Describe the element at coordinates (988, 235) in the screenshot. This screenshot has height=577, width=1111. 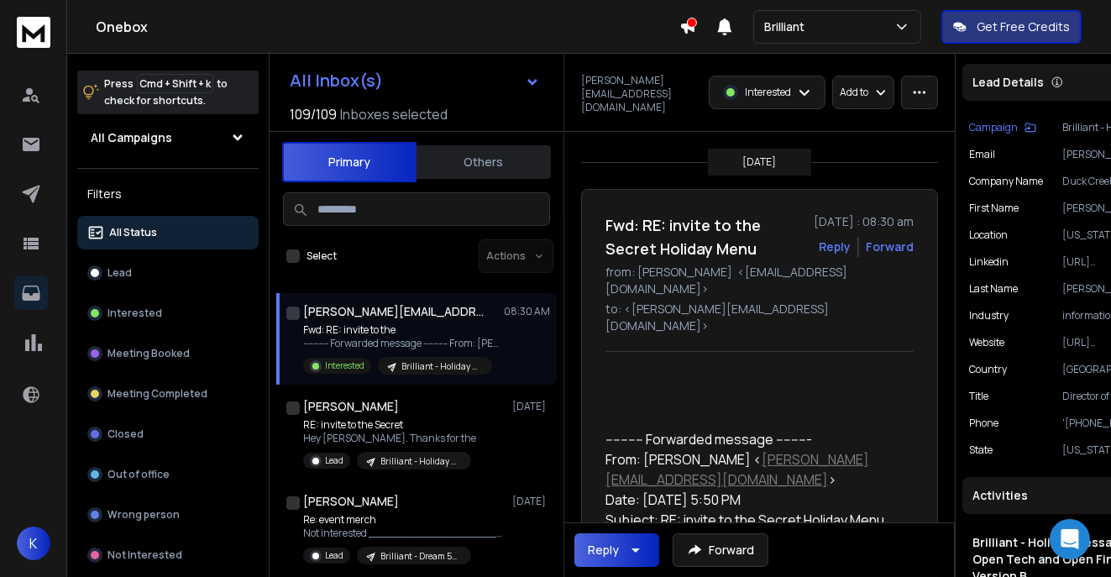
I see `p: location` at that location.